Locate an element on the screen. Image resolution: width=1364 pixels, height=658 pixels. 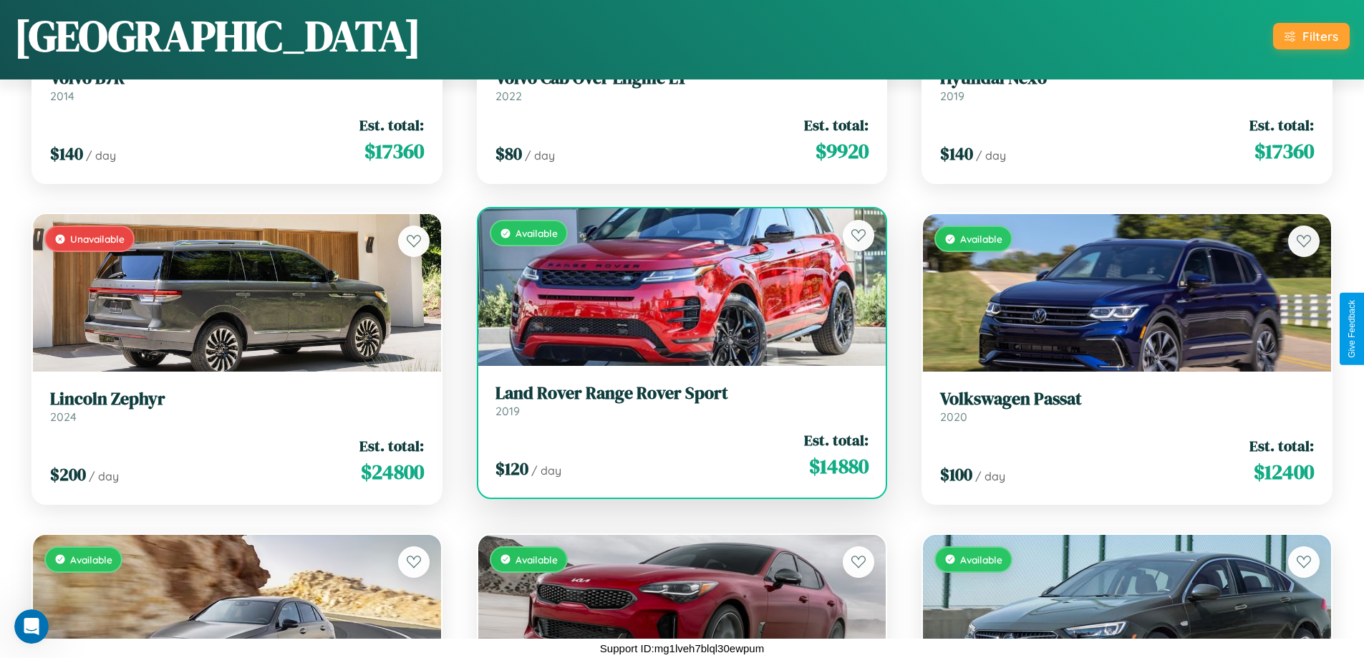
span: $ 100 is located at coordinates (956, 474).